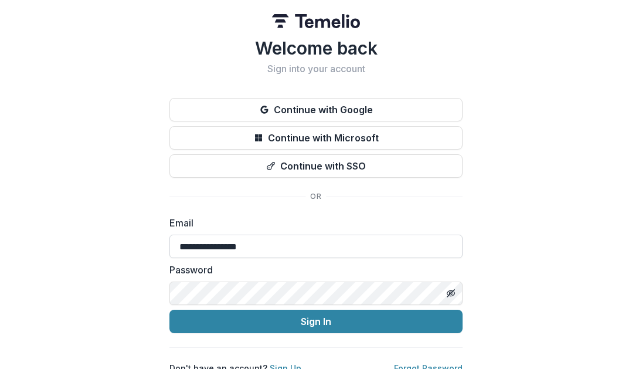 The height and width of the screenshot is (369, 632). What do you see at coordinates (316, 321) in the screenshot?
I see `button: Sign In` at bounding box center [316, 321].